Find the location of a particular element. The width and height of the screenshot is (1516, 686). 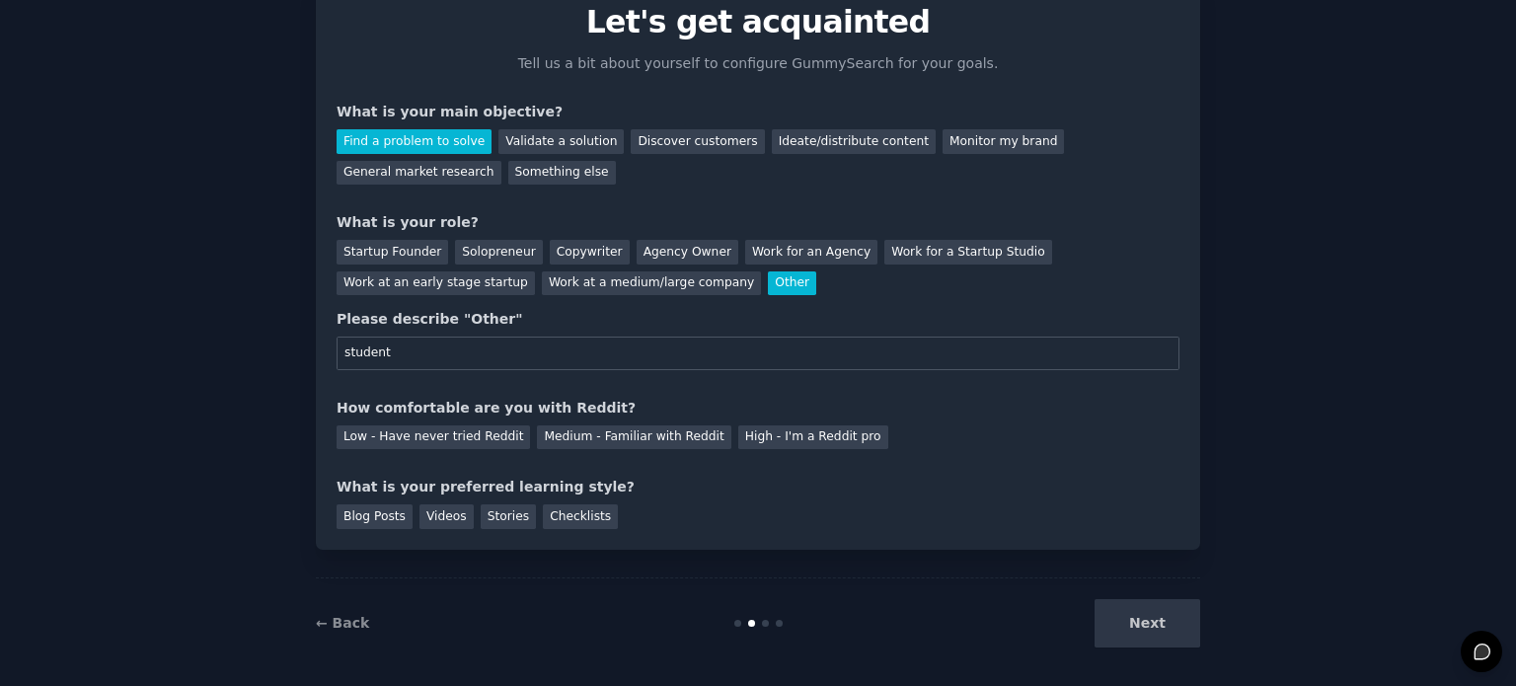

div: What is your role? is located at coordinates (758, 222).